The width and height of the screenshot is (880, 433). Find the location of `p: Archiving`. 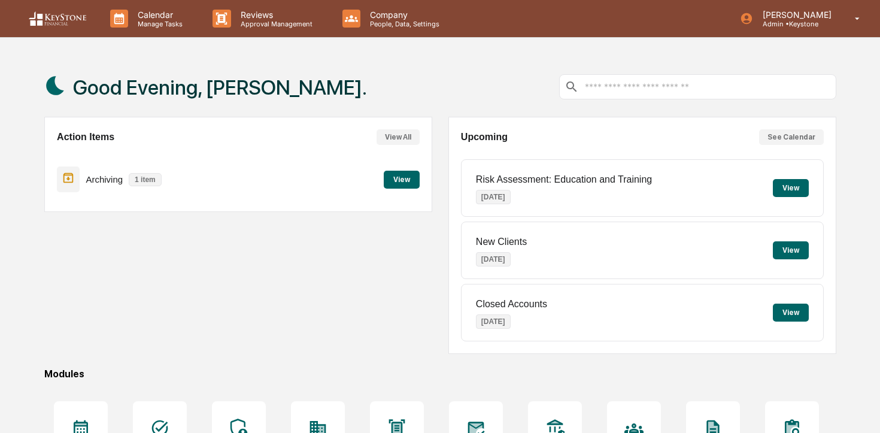

p: Archiving is located at coordinates (104, 179).